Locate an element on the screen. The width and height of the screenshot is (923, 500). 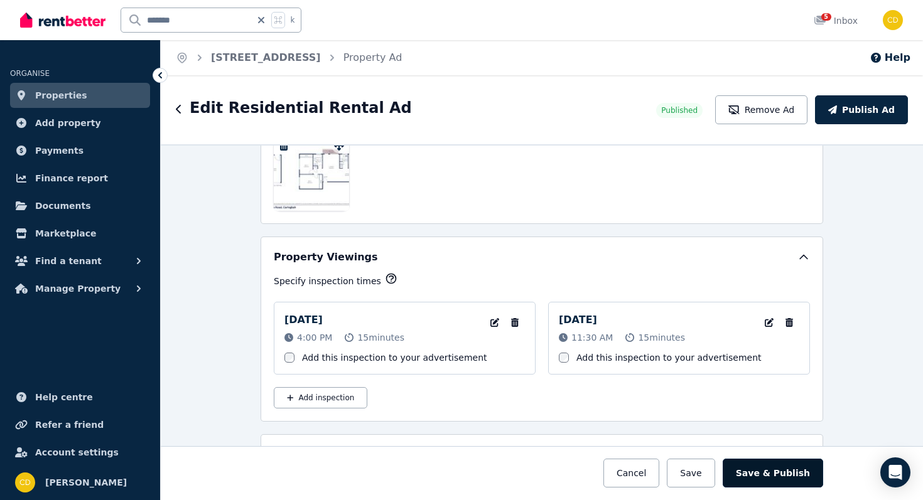
a: Property Ad is located at coordinates (373, 57).